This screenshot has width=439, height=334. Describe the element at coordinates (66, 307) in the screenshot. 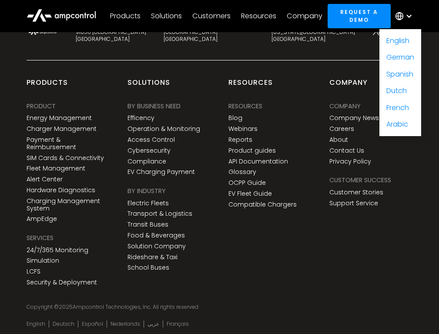

I see `span: 2025` at that location.